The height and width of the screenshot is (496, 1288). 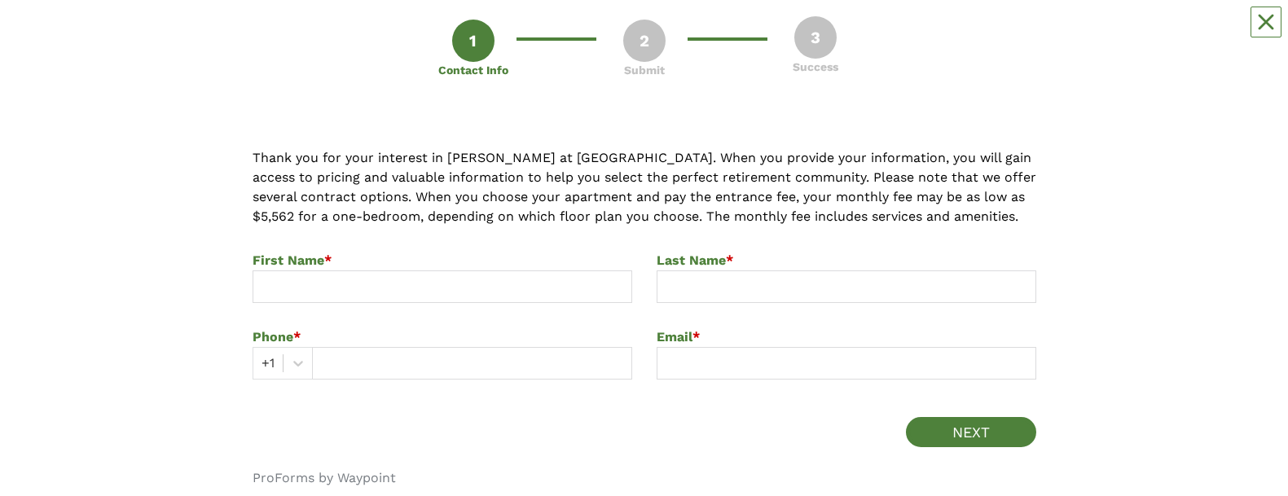 What do you see at coordinates (816, 67) in the screenshot?
I see `div: Success` at bounding box center [816, 67].